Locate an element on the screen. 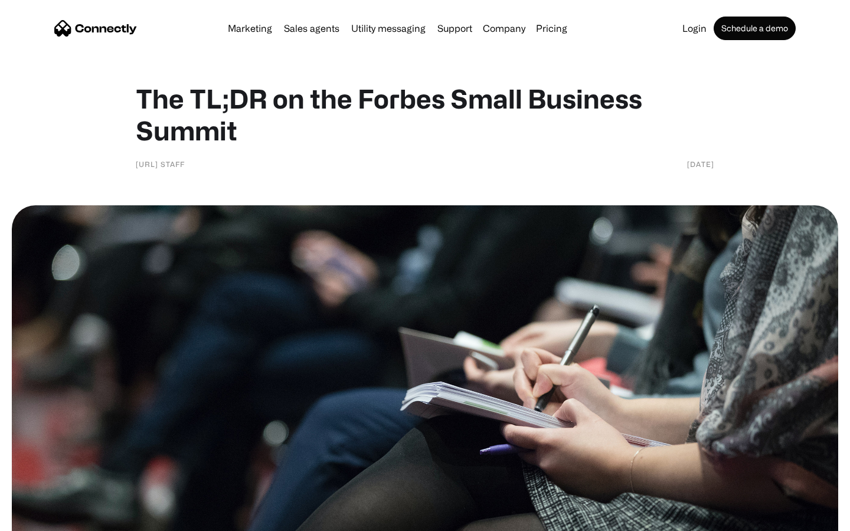  a: Sales agents is located at coordinates (312, 28).